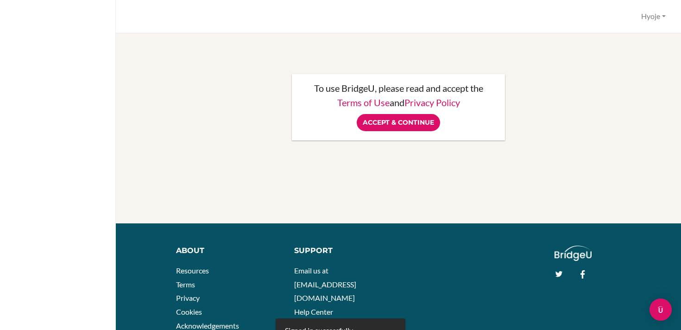  What do you see at coordinates (661, 310) in the screenshot?
I see `div: Open Intercom Messenger` at bounding box center [661, 310].